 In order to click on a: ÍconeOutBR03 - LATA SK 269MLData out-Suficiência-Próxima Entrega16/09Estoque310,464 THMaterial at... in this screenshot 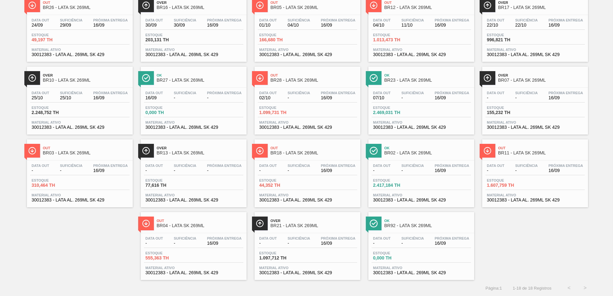, I will do `click(79, 171)`.